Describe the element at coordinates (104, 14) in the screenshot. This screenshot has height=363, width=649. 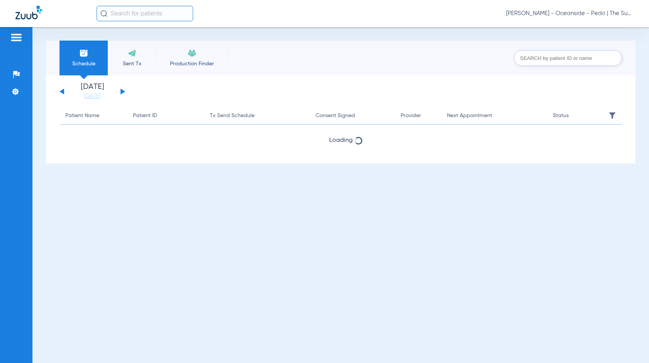
I see `img: Search Icon` at that location.